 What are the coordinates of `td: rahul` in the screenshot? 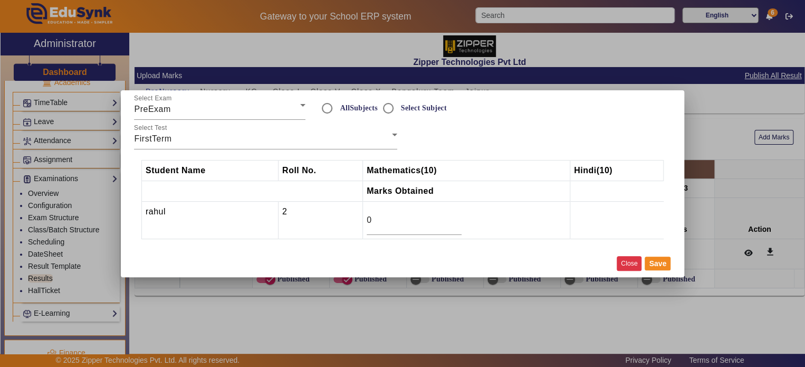 It's located at (209, 219).